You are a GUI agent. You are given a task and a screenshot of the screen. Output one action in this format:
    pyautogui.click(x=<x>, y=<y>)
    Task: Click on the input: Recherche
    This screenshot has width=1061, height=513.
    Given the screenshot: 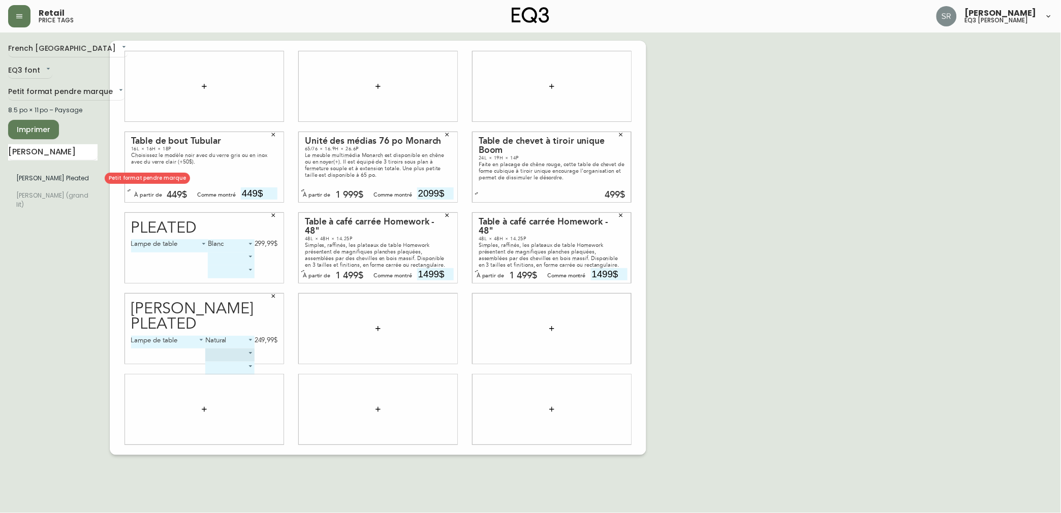 What is the action you would take?
    pyautogui.click(x=53, y=152)
    